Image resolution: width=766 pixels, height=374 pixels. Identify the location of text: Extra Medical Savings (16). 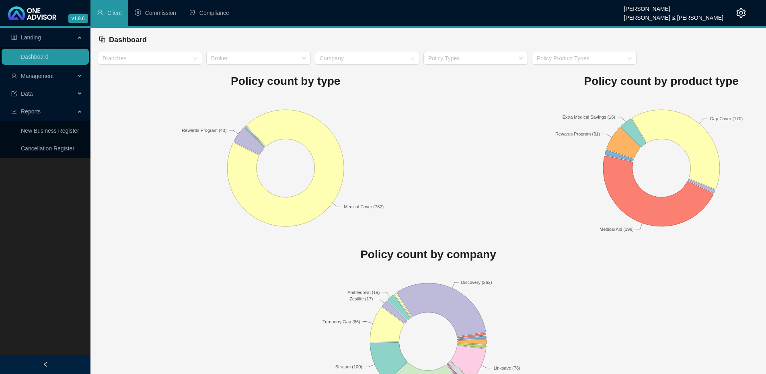
(589, 117).